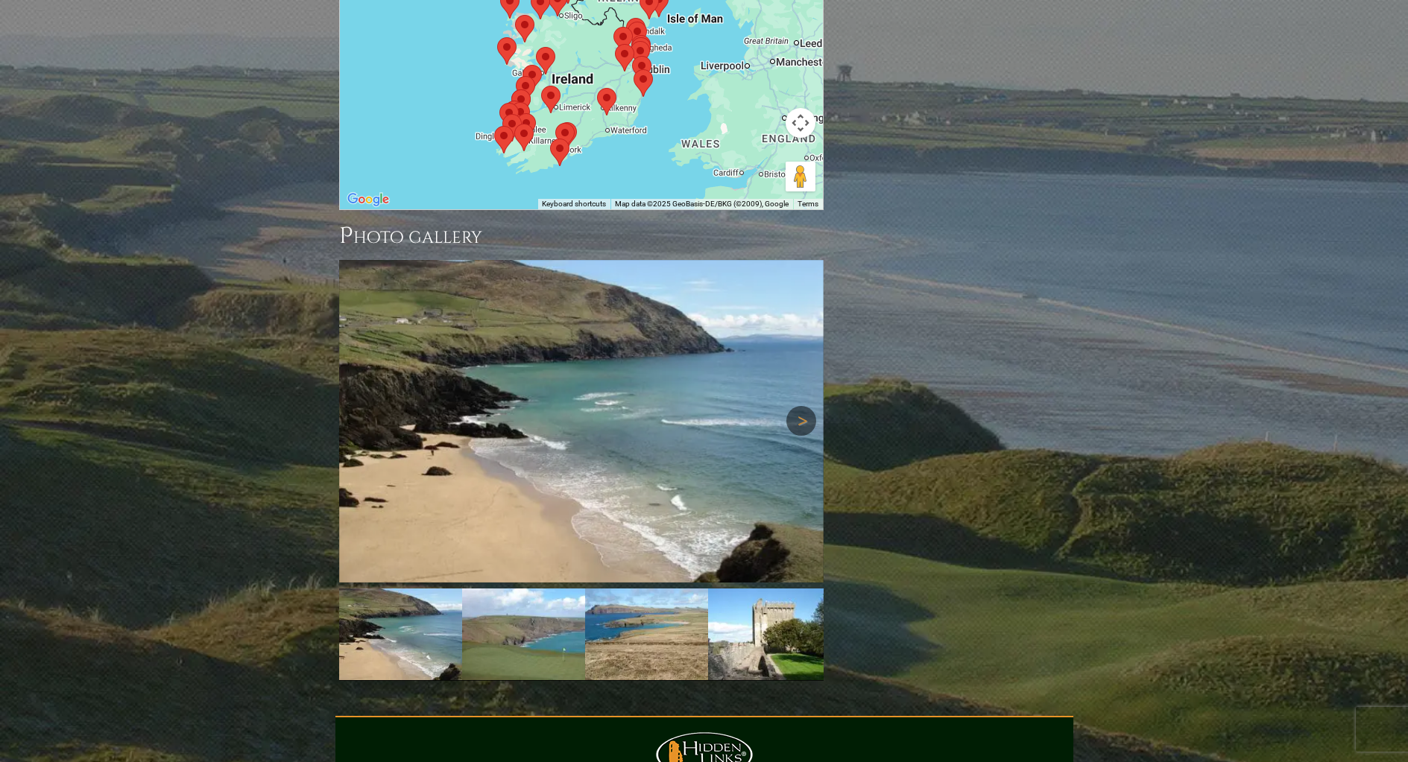  What do you see at coordinates (368, 200) in the screenshot?
I see `a: Open this area in Google Maps (opens a new window)` at bounding box center [368, 200].